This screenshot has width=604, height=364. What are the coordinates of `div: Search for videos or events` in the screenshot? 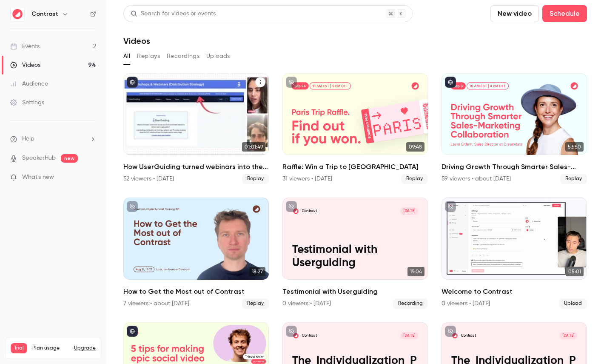 It's located at (173, 14).